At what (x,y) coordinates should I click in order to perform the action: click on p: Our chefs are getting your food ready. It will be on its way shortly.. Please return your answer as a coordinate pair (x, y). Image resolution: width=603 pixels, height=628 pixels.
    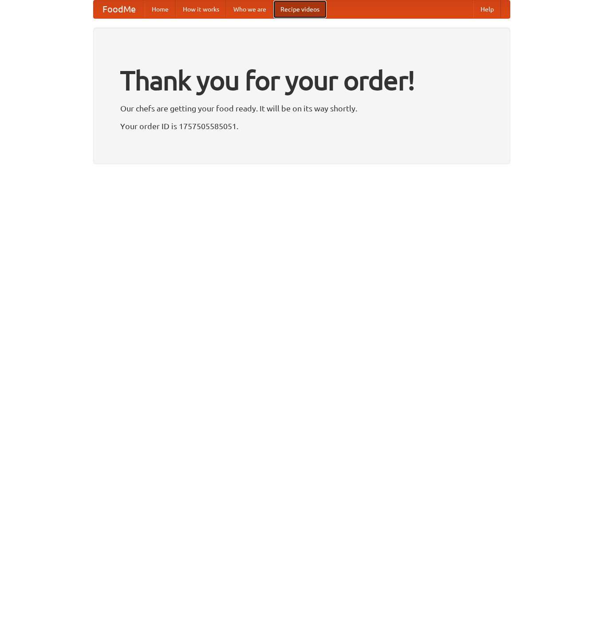
    Looking at the image, I should click on (302, 108).